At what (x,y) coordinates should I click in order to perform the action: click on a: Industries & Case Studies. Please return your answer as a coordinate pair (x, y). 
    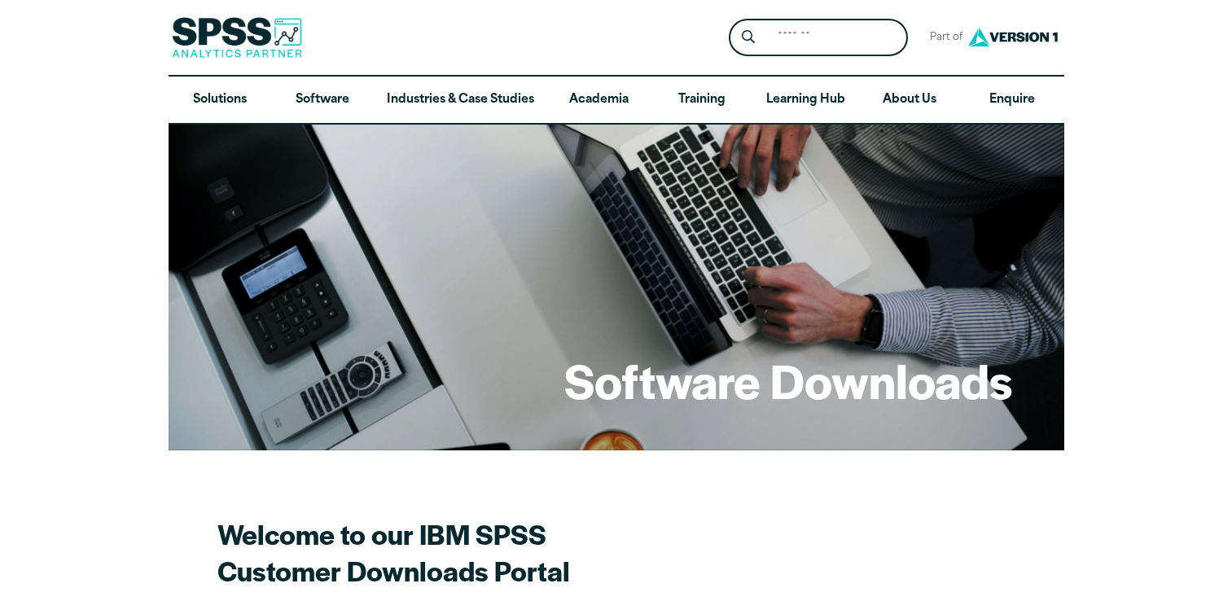
    Looking at the image, I should click on (460, 100).